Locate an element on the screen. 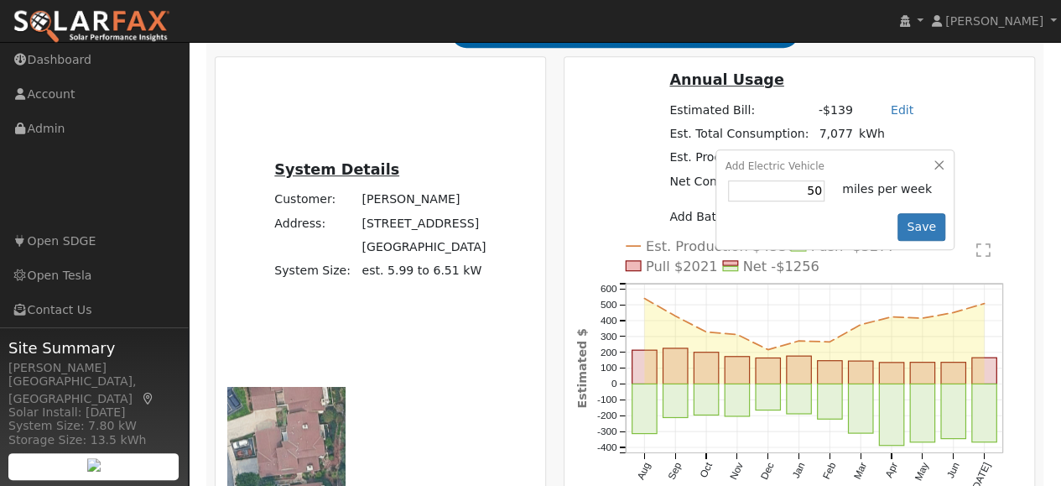  text: Aug is located at coordinates (644, 470).